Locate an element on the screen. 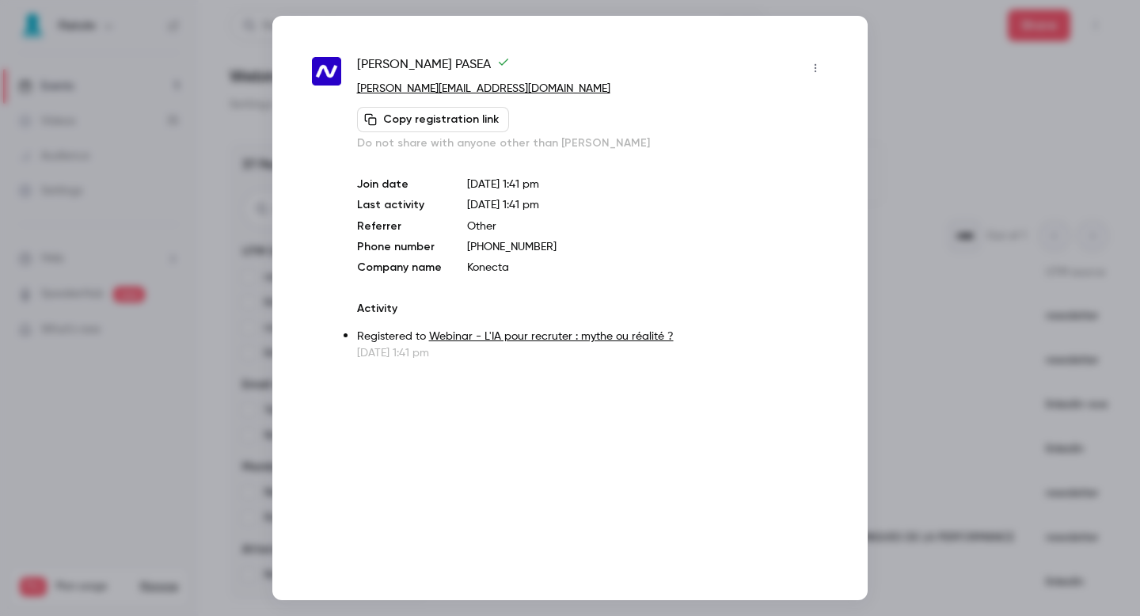 The image size is (1140, 616). a: Webinar - L'IA pour recruter : mythe ou réalité ? is located at coordinates (551, 336).